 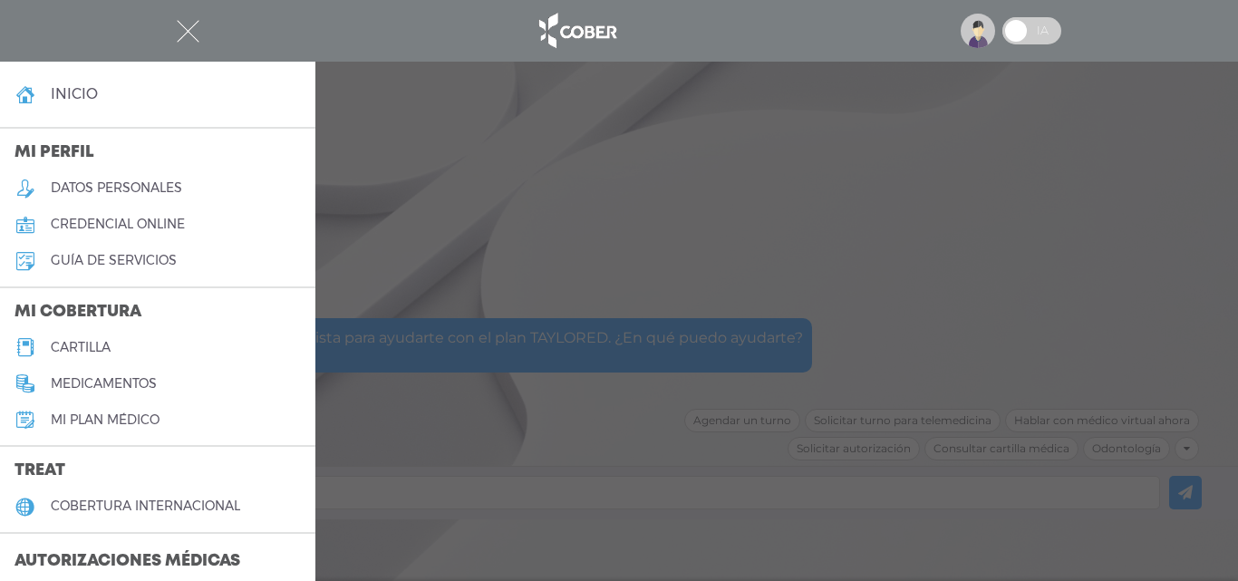 I want to click on img: logo_cober_home-white.png, so click(x=576, y=31).